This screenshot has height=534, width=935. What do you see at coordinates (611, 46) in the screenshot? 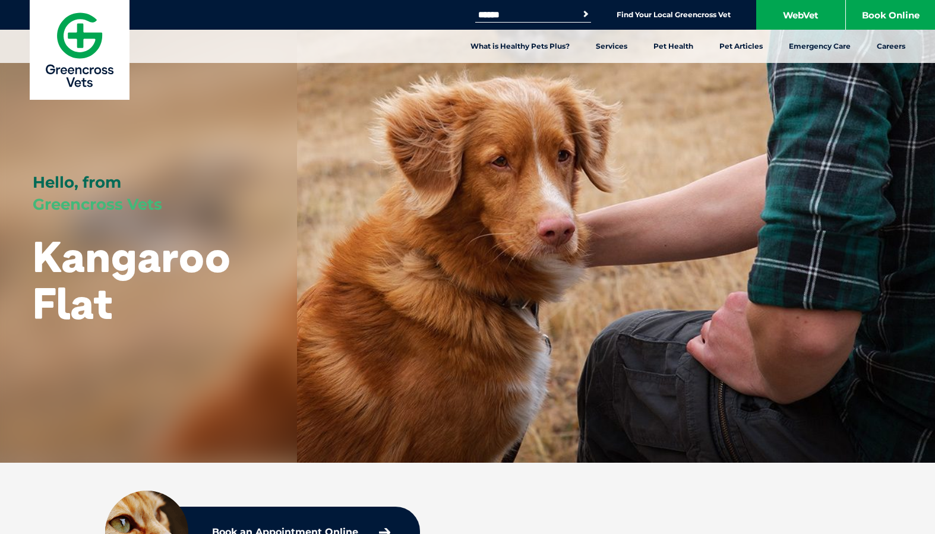
I see `a: Services` at bounding box center [611, 46].